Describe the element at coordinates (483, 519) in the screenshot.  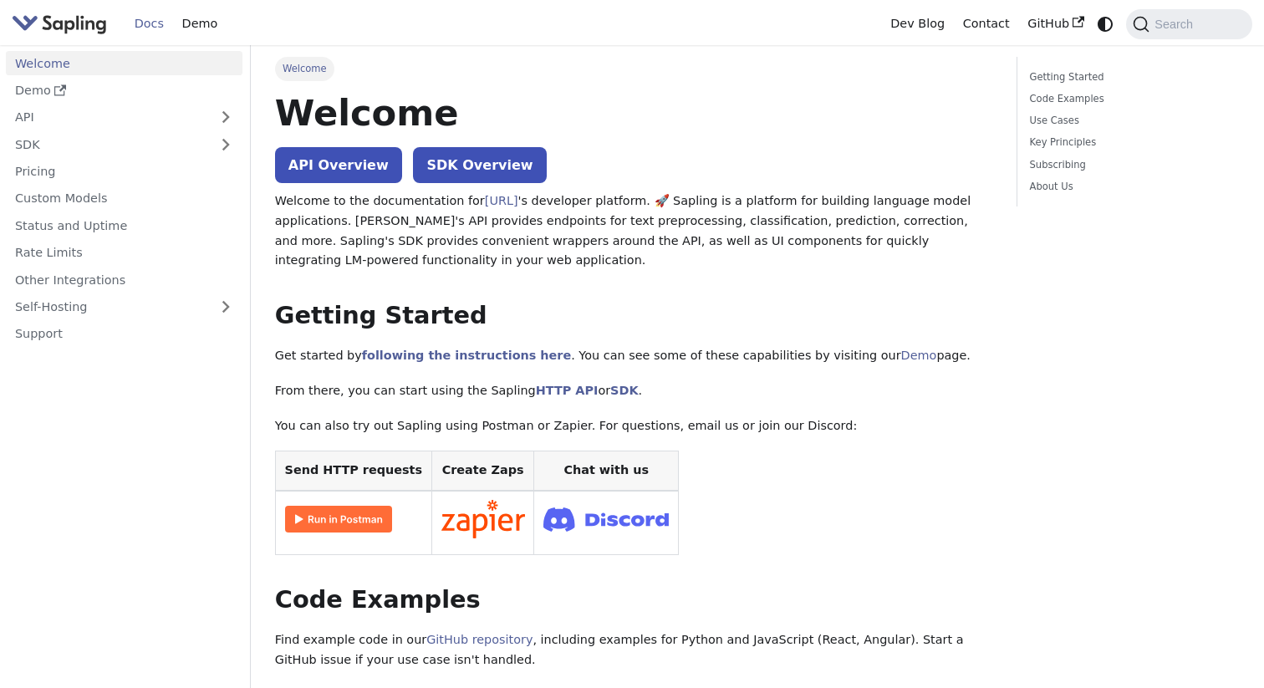
I see `img: Connect in Zapier` at that location.